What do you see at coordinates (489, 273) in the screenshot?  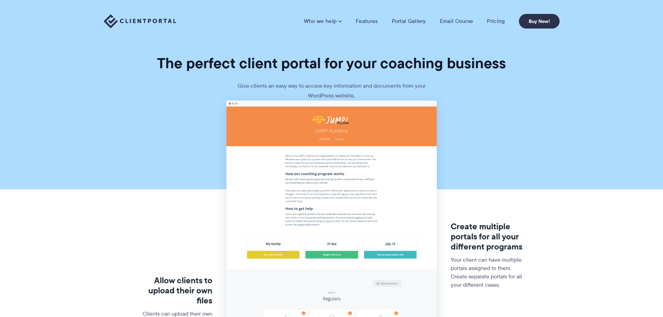 I see `p: Your client can have multiple portals assigned to them. Create separate portals for all your diff...` at bounding box center [489, 273].